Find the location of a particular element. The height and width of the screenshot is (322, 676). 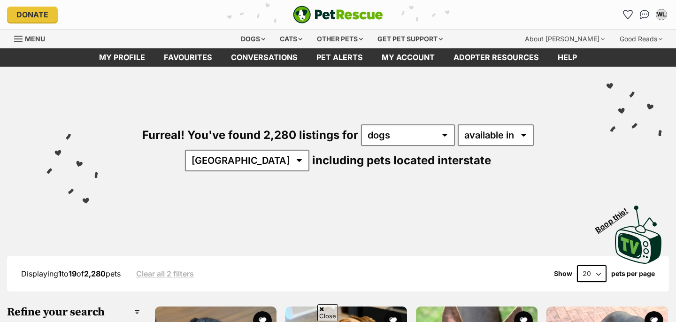

label: pets per page is located at coordinates (633, 274).